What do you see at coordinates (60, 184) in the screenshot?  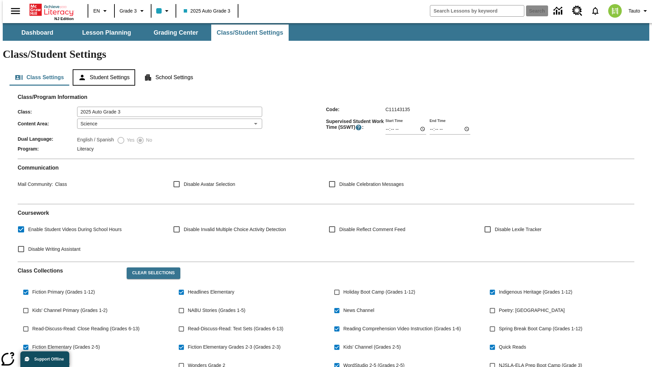 I see `span: Class` at bounding box center [60, 184].